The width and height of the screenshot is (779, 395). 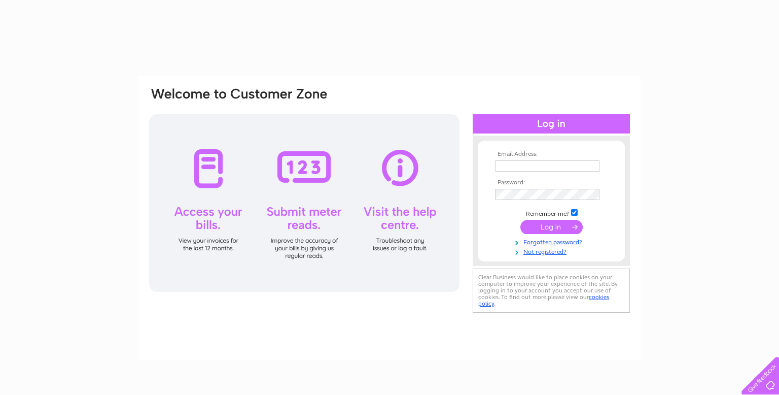 I want to click on a: cookies policy, so click(x=544, y=300).